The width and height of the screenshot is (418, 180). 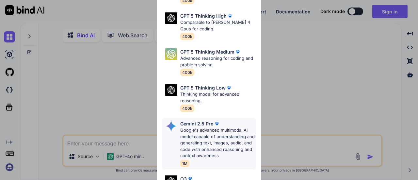 I want to click on p: GPT 5 Thinking High, so click(x=204, y=16).